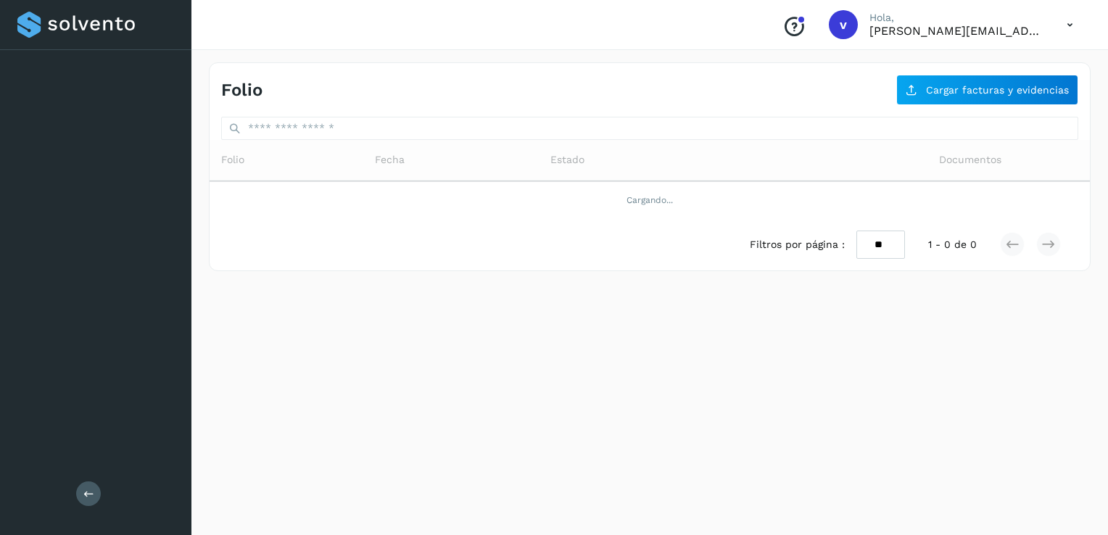 The height and width of the screenshot is (535, 1108). I want to click on h4: Folio, so click(242, 90).